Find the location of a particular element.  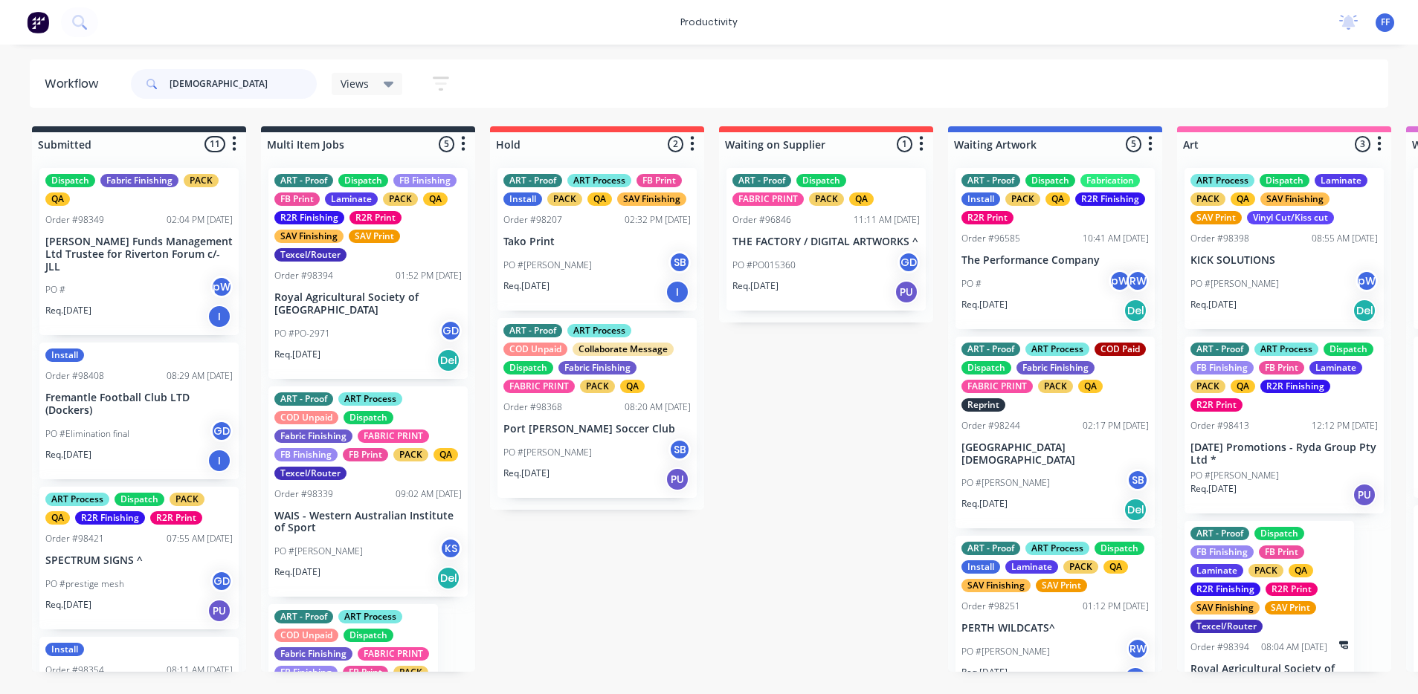

div: ART - ProofART ProcessCOD UnpaidDispatchFabric FinishingFABRIC PRINTFB FinishingFB PrintPACKQATex... is located at coordinates (368, 492).